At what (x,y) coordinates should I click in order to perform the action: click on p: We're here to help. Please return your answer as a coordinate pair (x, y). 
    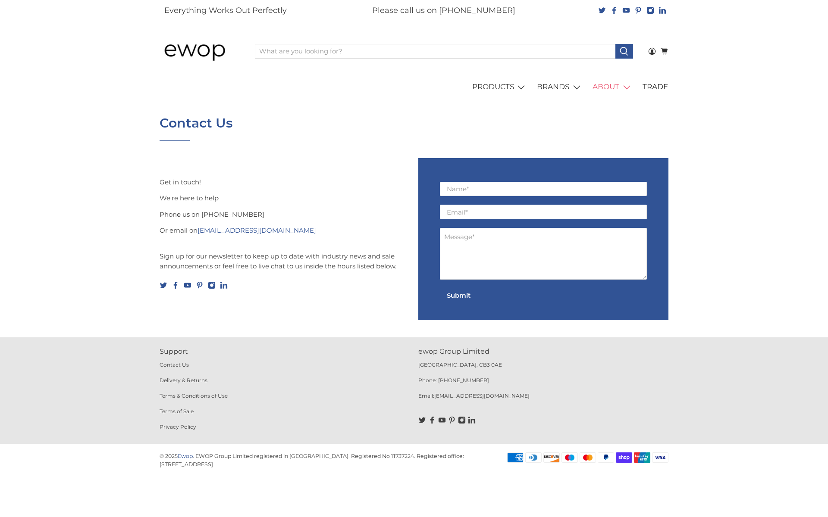
    Looking at the image, I should click on (284, 198).